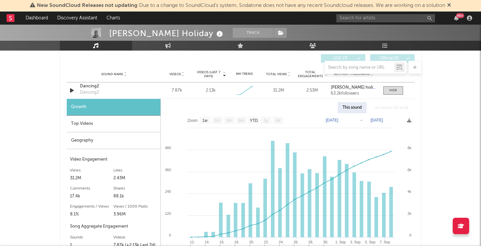 This screenshot has height=246, width=481. I want to click on a: Charts, so click(113, 18).